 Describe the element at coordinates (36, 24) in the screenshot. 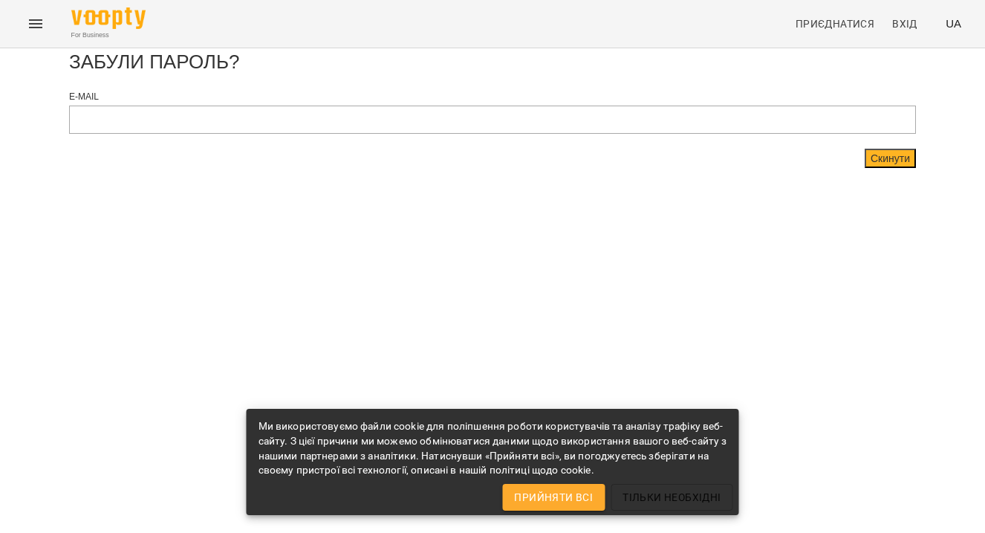

I see `button: Menu` at that location.